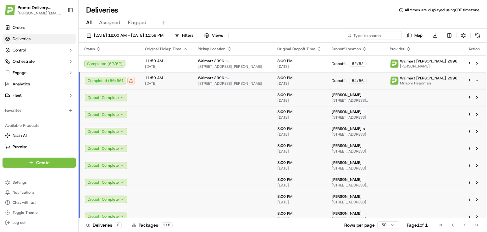  Describe the element at coordinates (89, 23) in the screenshot. I see `span: All` at that location.